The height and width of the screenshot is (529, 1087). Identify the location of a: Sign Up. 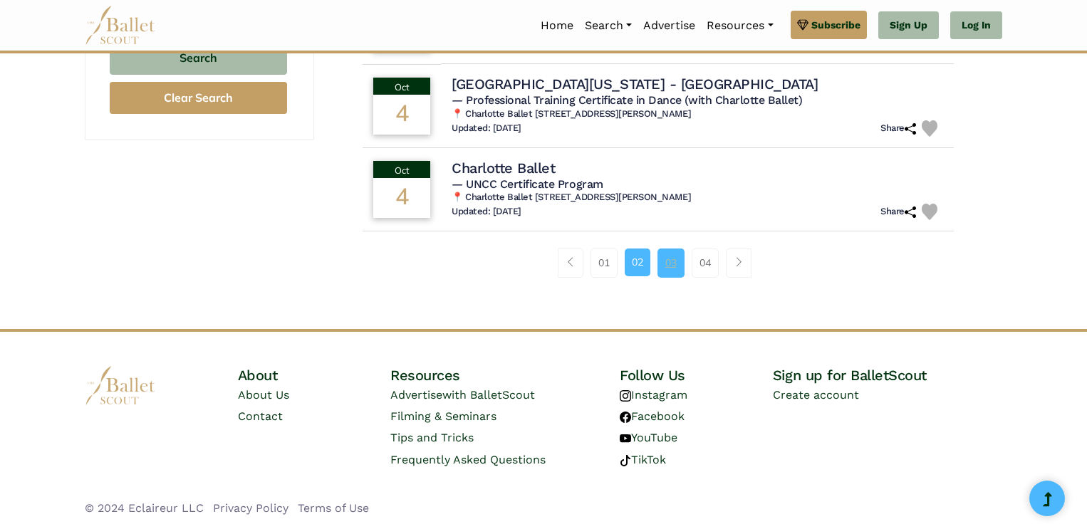
(908, 26).